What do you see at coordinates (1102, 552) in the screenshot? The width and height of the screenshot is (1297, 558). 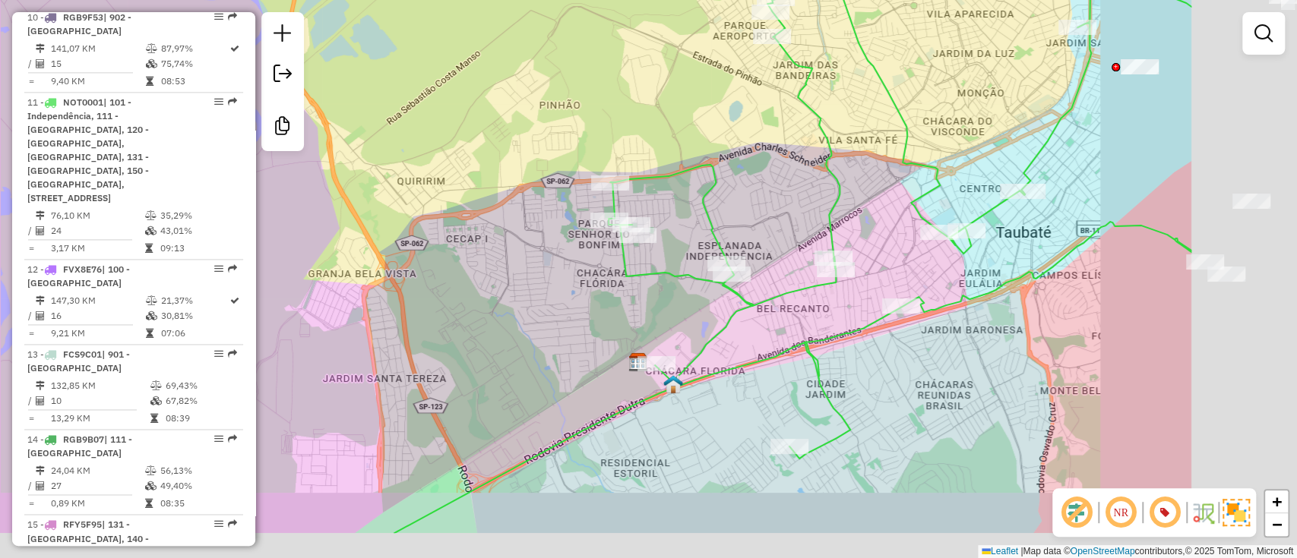 I see `a: OpenStreetMap` at bounding box center [1102, 552].